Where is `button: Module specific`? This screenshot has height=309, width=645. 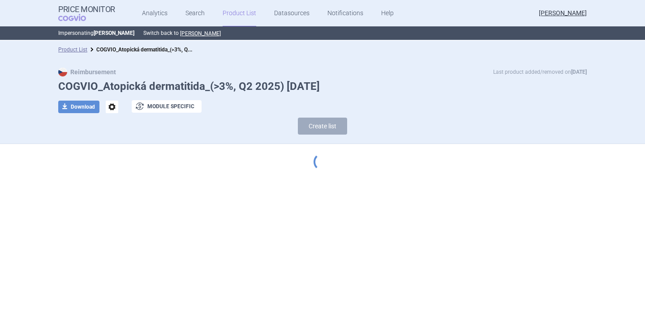
button: Module specific is located at coordinates (167, 107).